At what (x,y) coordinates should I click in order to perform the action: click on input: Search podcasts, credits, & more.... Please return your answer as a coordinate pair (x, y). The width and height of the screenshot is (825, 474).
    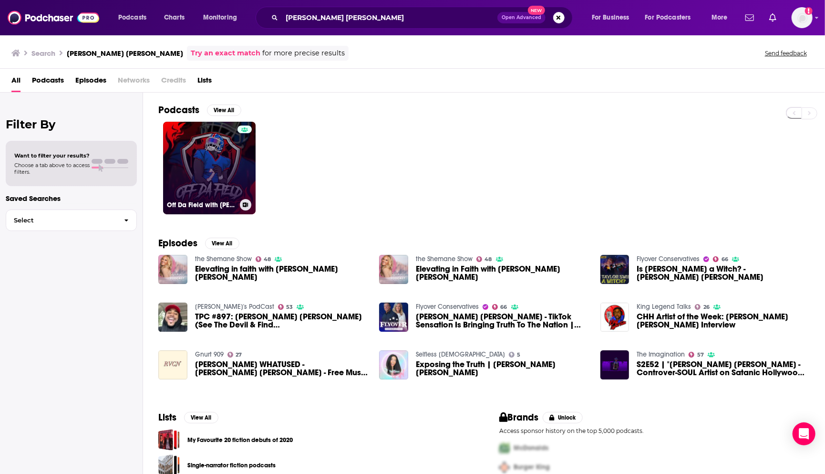
    Looking at the image, I should click on (390, 18).